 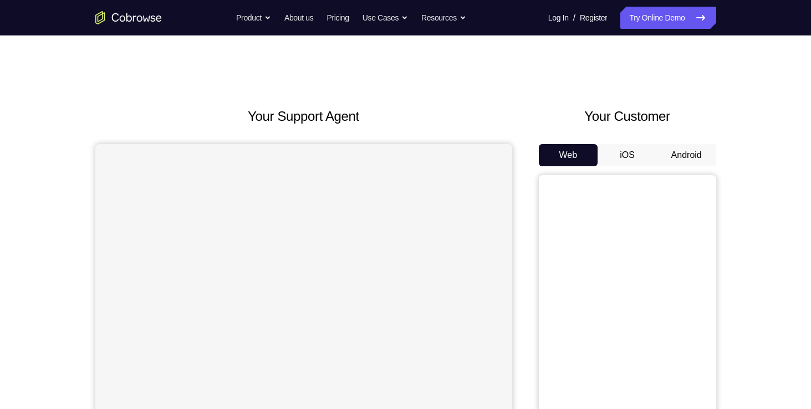 I want to click on a: Try Online Demo, so click(x=668, y=18).